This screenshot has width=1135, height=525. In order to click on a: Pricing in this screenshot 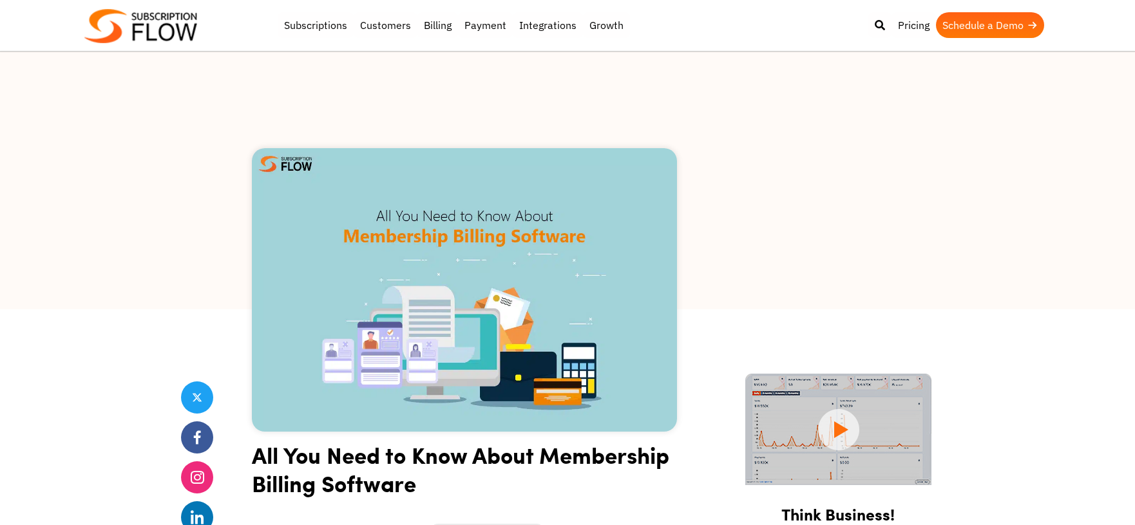, I will do `click(913, 25)`.